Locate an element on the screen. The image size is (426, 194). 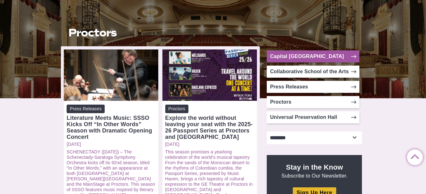
span: Press Releases is located at coordinates (86, 109).